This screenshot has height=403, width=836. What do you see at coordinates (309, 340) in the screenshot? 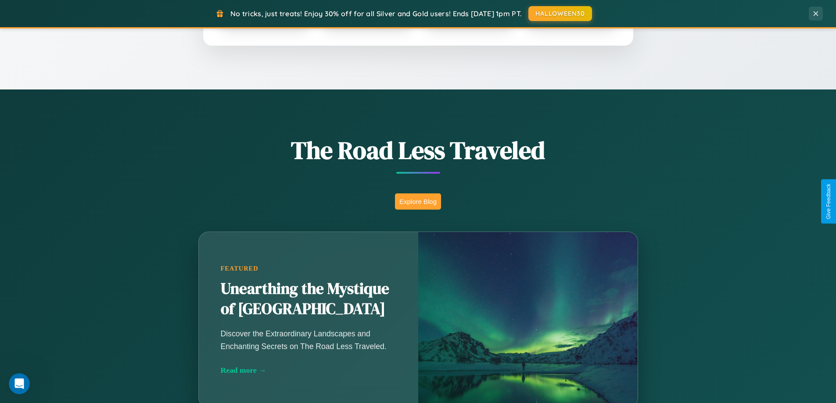
I see `p: Discover the Extraordinary Landscapes and Enchanting Secrets on The Road Less Traveled.` at bounding box center [309, 340].